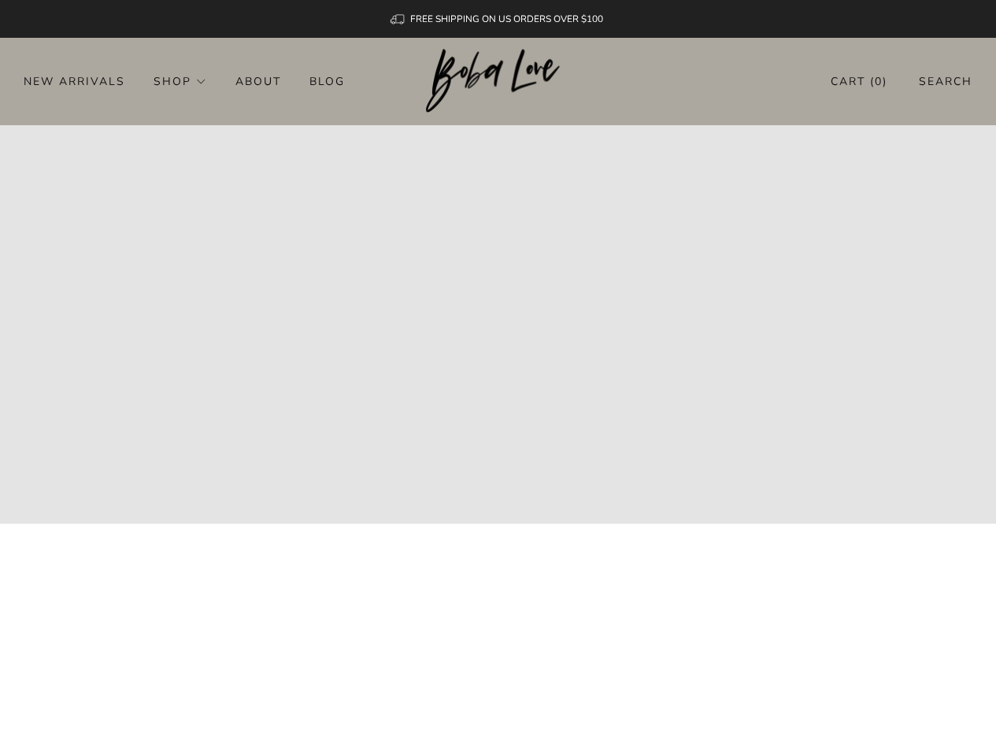 The width and height of the screenshot is (996, 756). Describe the element at coordinates (498, 81) in the screenshot. I see `a: Boba Love` at that location.